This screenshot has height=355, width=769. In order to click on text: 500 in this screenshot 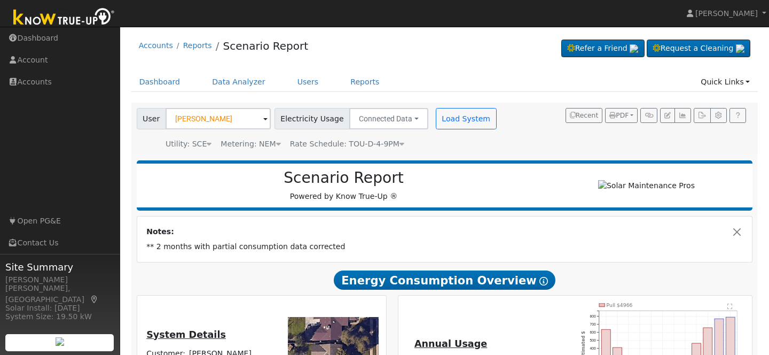, I will do `click(593, 340)`.